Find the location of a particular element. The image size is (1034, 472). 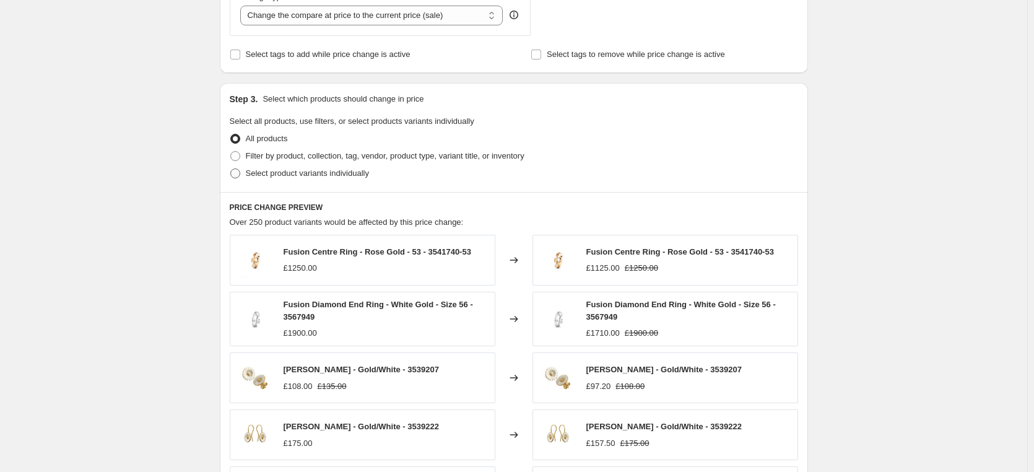

strike: £1900.00 is located at coordinates (642, 333).